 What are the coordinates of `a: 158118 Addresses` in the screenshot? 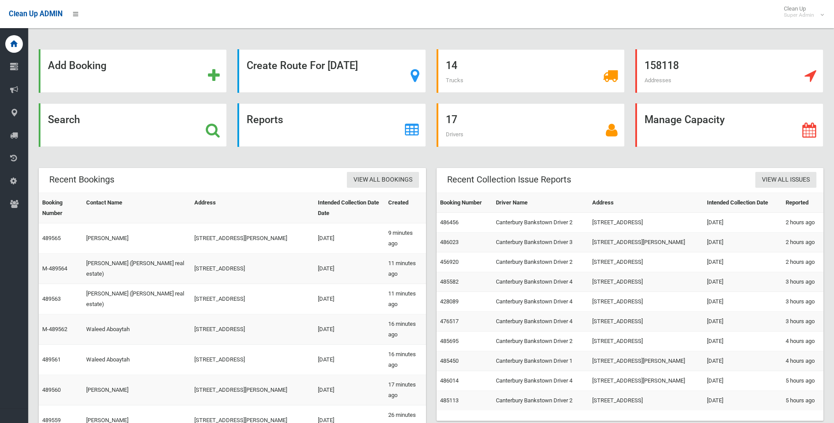 It's located at (729, 71).